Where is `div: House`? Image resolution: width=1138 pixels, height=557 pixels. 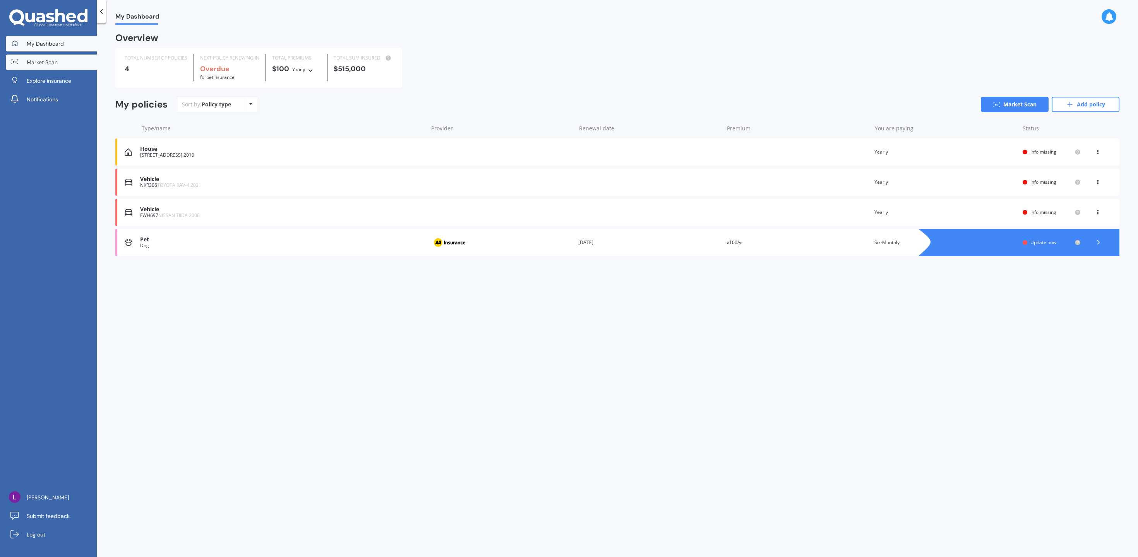
div: House is located at coordinates (282, 149).